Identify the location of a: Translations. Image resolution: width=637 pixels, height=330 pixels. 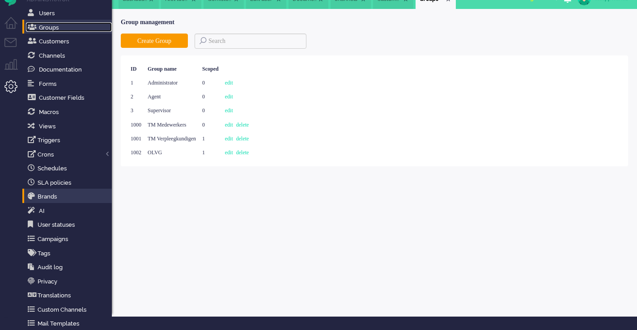
(69, 295).